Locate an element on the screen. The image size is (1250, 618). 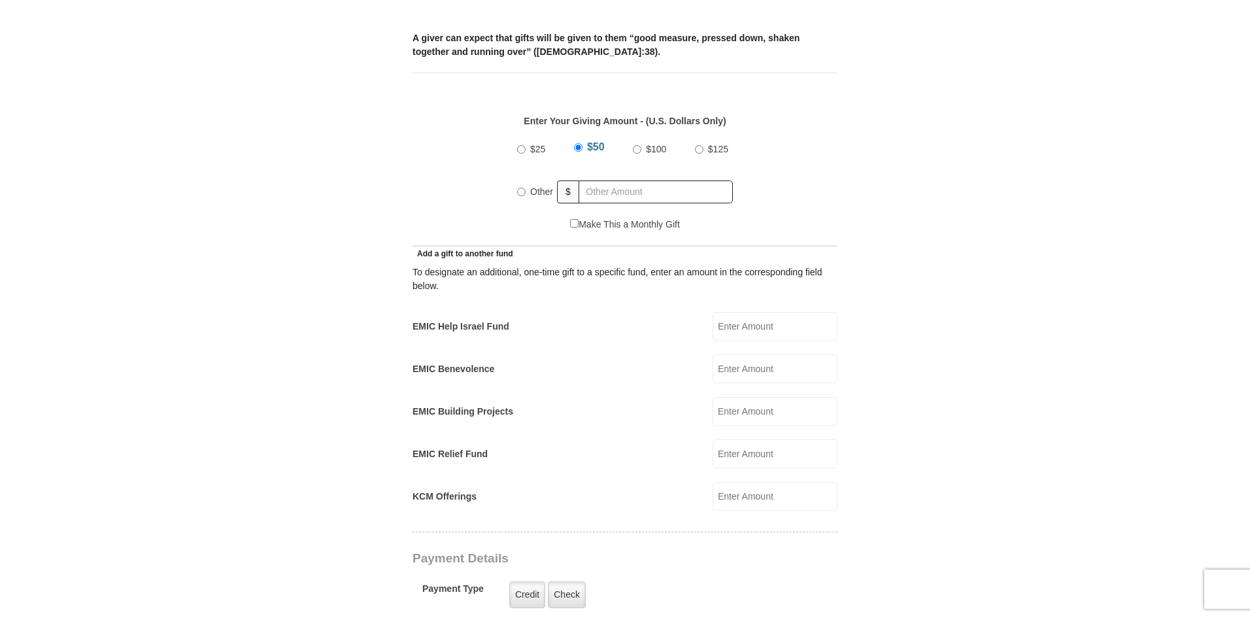
span: $25 is located at coordinates (537, 149).